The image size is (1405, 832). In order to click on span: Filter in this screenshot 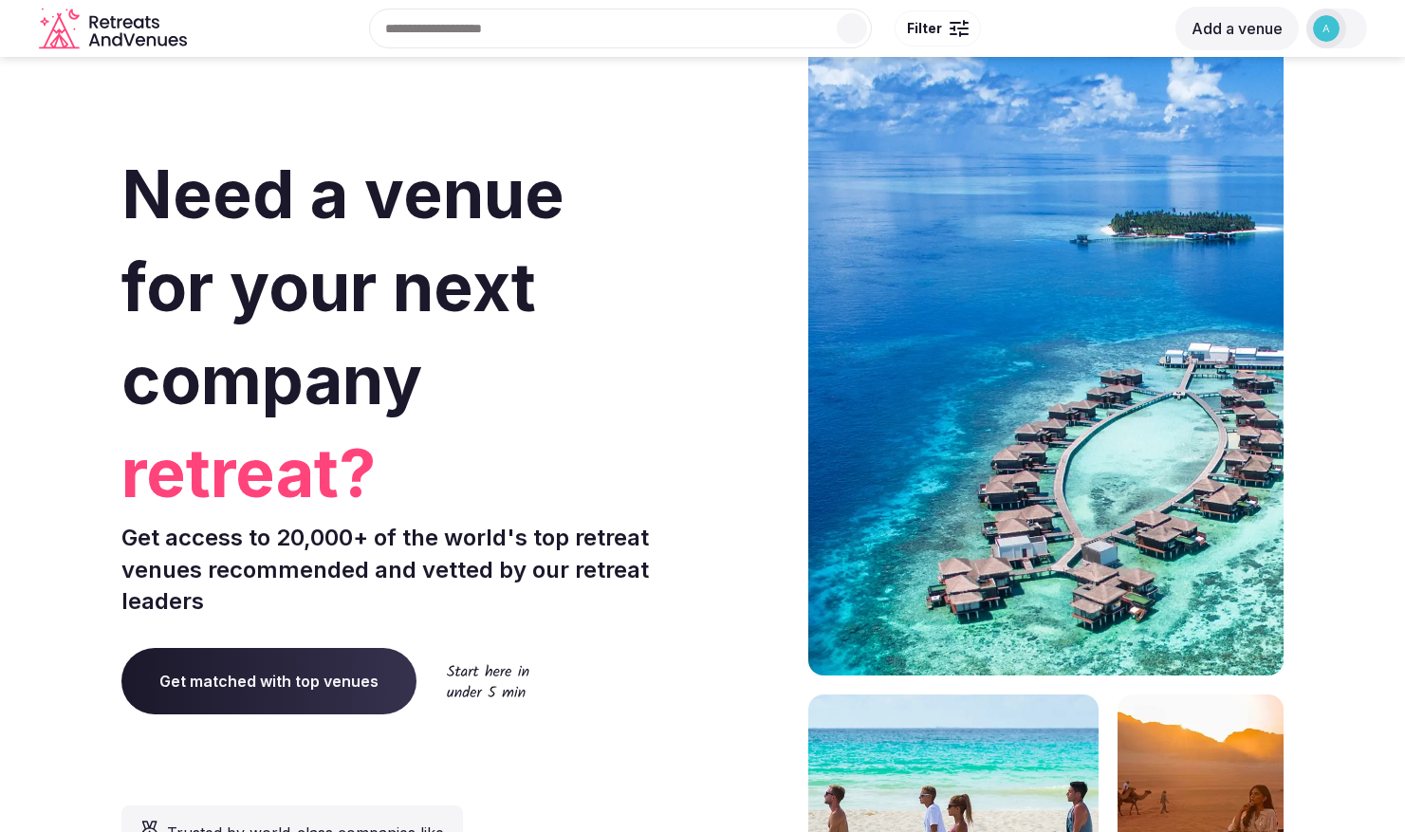, I will do `click(924, 28)`.